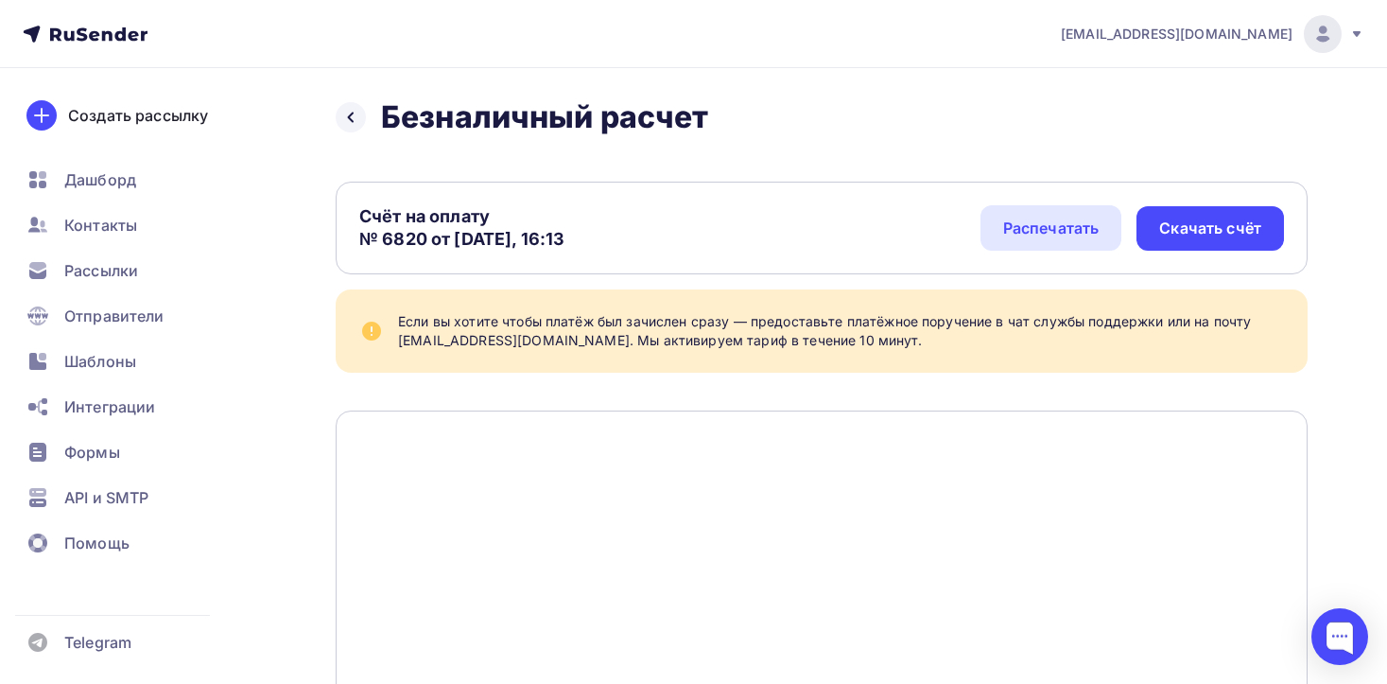  Describe the element at coordinates (101, 270) in the screenshot. I see `span: Рассылки` at that location.